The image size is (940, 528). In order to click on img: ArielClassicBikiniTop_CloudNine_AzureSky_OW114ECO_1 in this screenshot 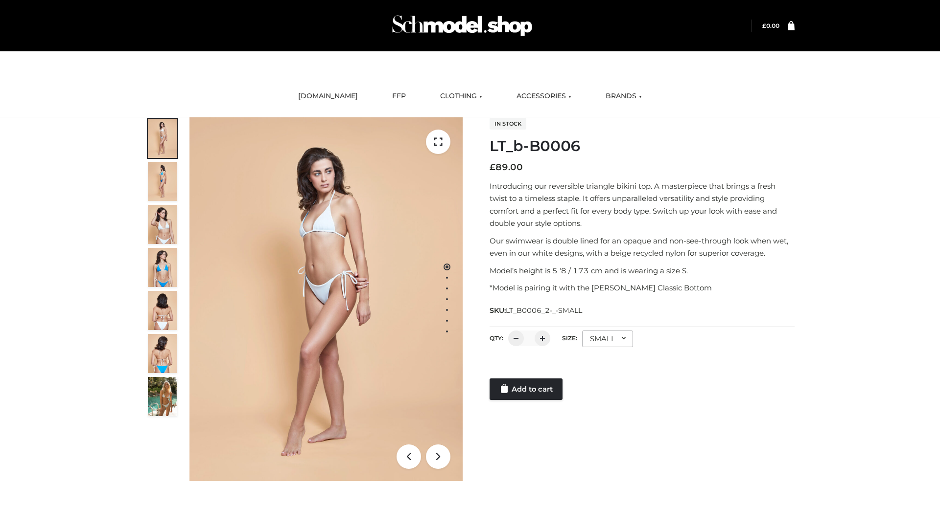, I will do `click(326, 299)`.